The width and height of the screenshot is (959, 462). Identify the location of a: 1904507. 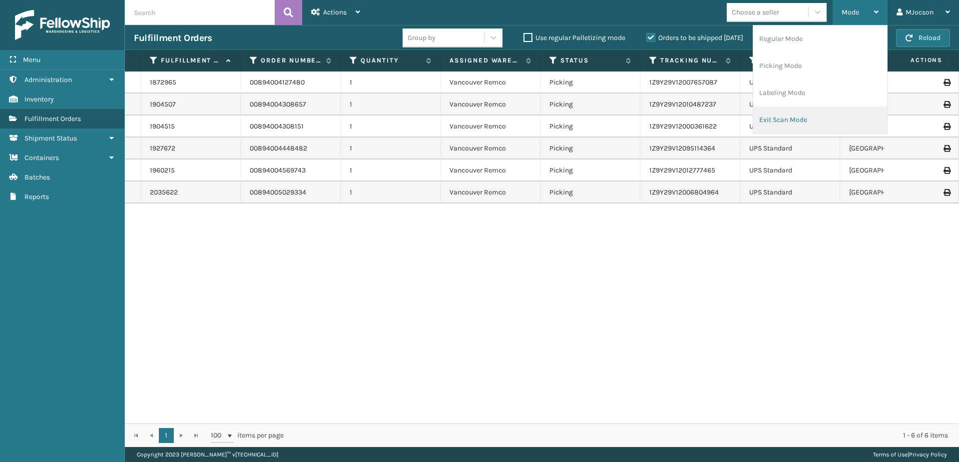
(163, 104).